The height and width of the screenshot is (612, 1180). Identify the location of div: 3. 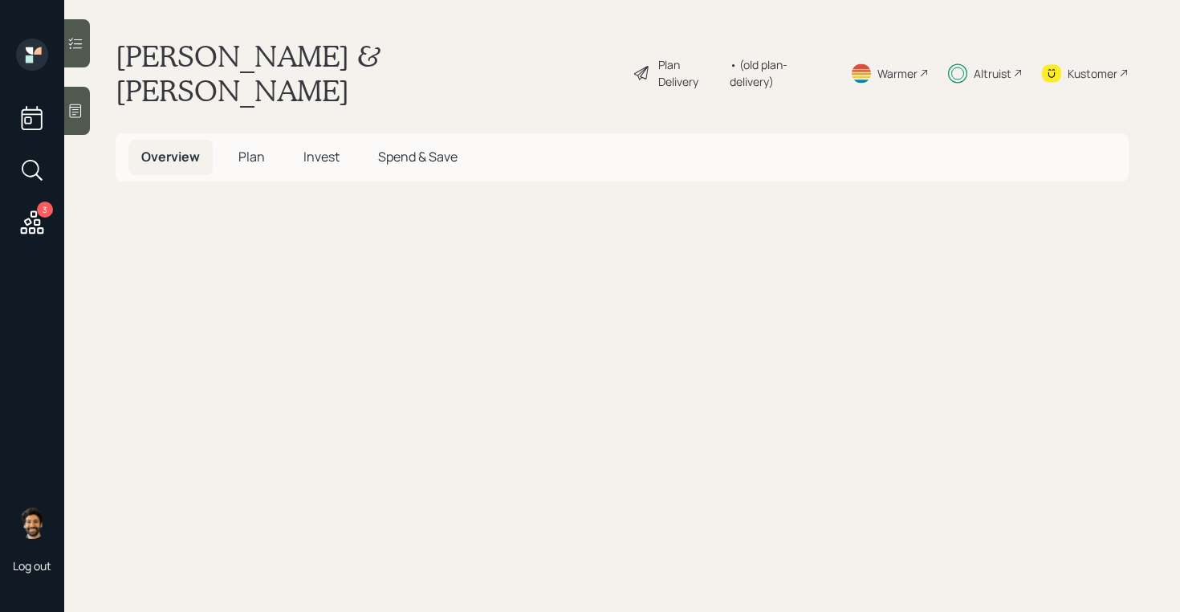
(45, 209).